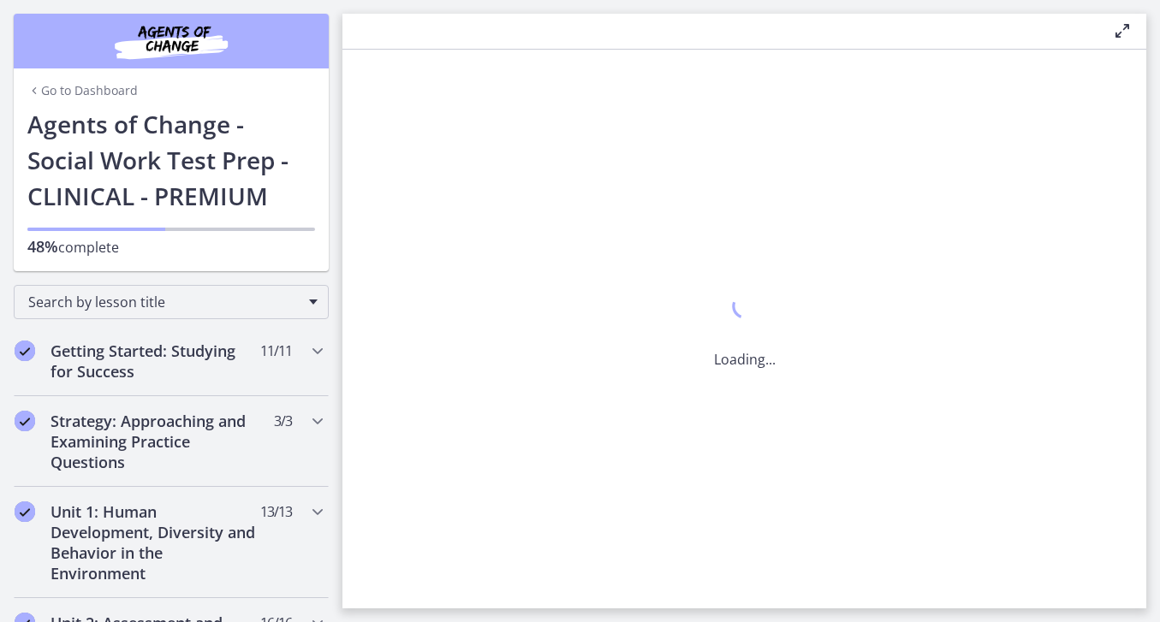 Image resolution: width=1160 pixels, height=622 pixels. I want to click on span: 13 / 13, so click(276, 512).